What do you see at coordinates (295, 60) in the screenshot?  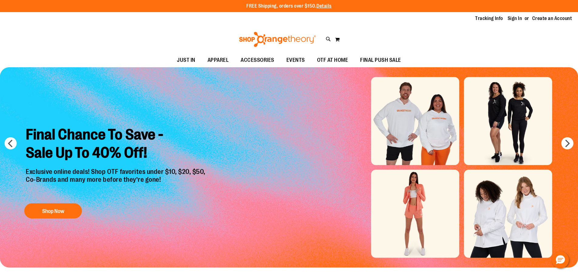 I see `span: EVENTS` at bounding box center [295, 60].